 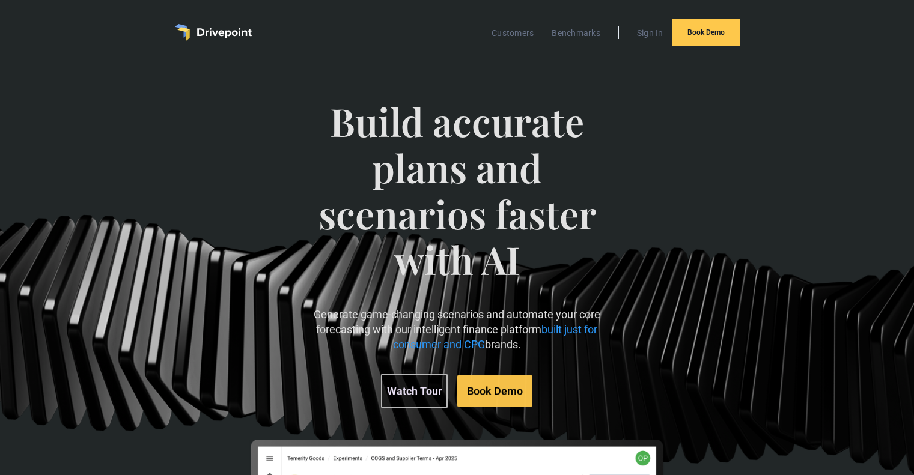 What do you see at coordinates (513, 33) in the screenshot?
I see `a: Customers` at bounding box center [513, 33].